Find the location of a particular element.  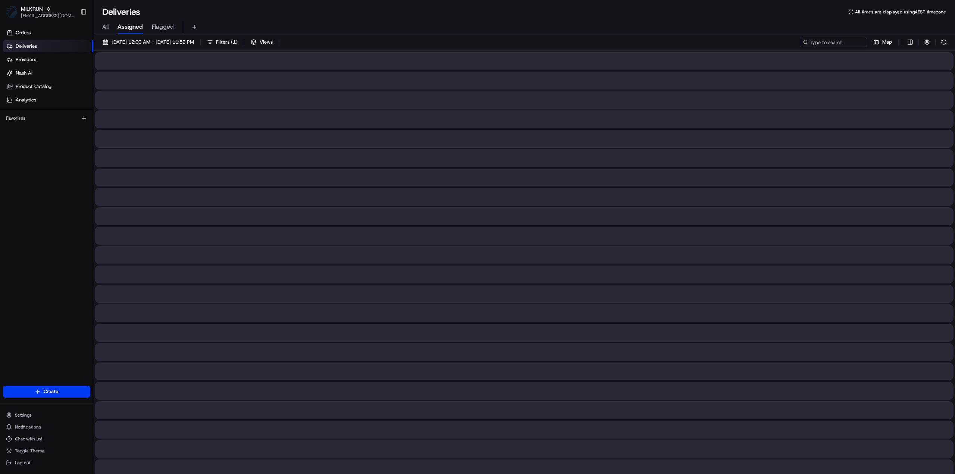

span: Providers is located at coordinates (26, 60).